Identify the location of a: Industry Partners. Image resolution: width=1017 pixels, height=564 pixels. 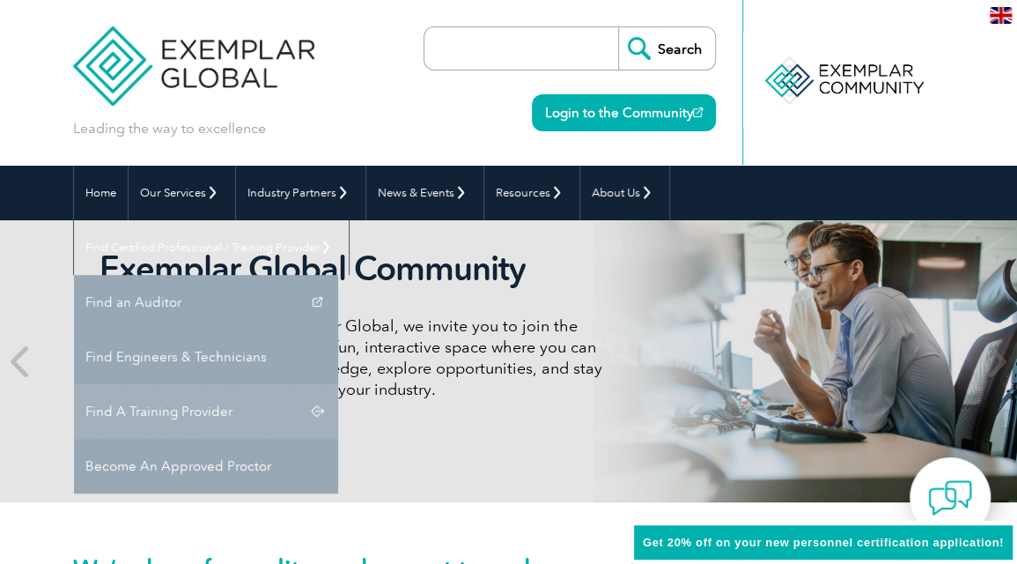
(300, 193).